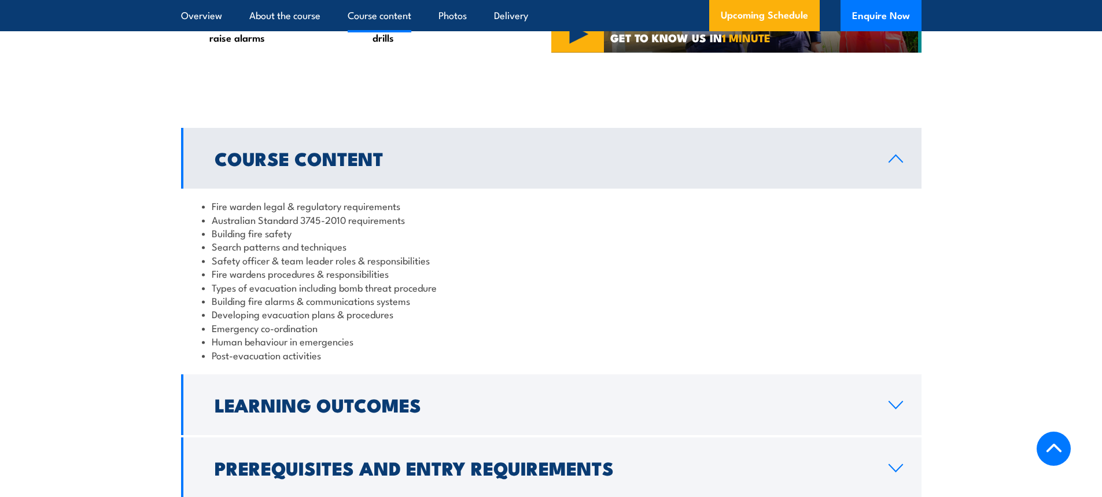 This screenshot has width=1102, height=497. Describe the element at coordinates (551, 260) in the screenshot. I see `li: Safety officer & team leader roles & responsibilities` at that location.